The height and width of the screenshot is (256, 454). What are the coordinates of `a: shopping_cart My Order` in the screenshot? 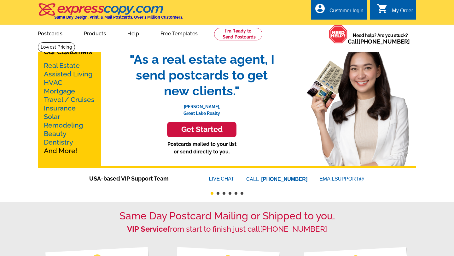 It's located at (394, 11).